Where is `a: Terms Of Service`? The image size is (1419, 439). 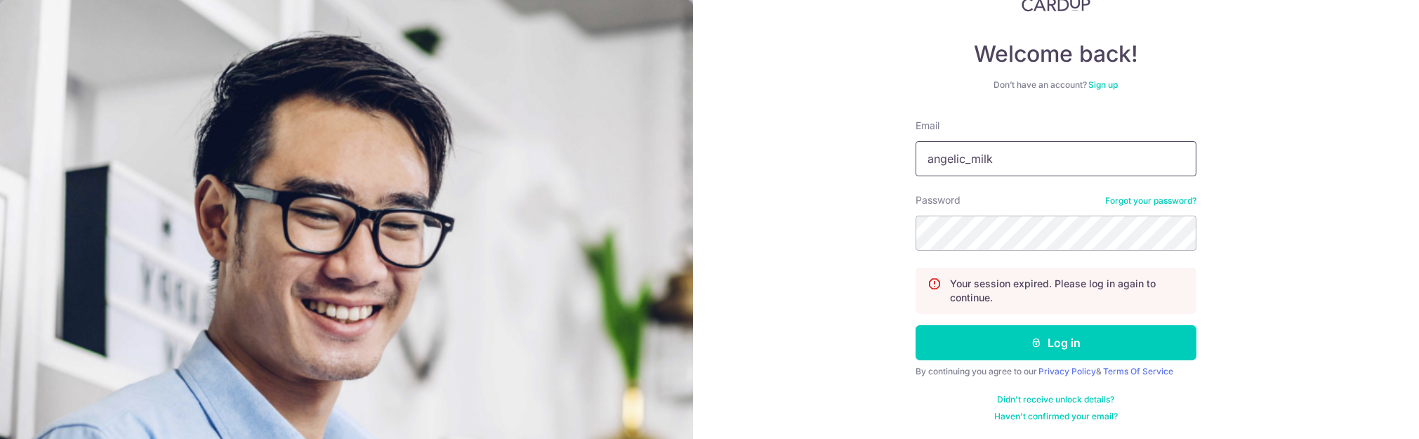 a: Terms Of Service is located at coordinates (1138, 371).